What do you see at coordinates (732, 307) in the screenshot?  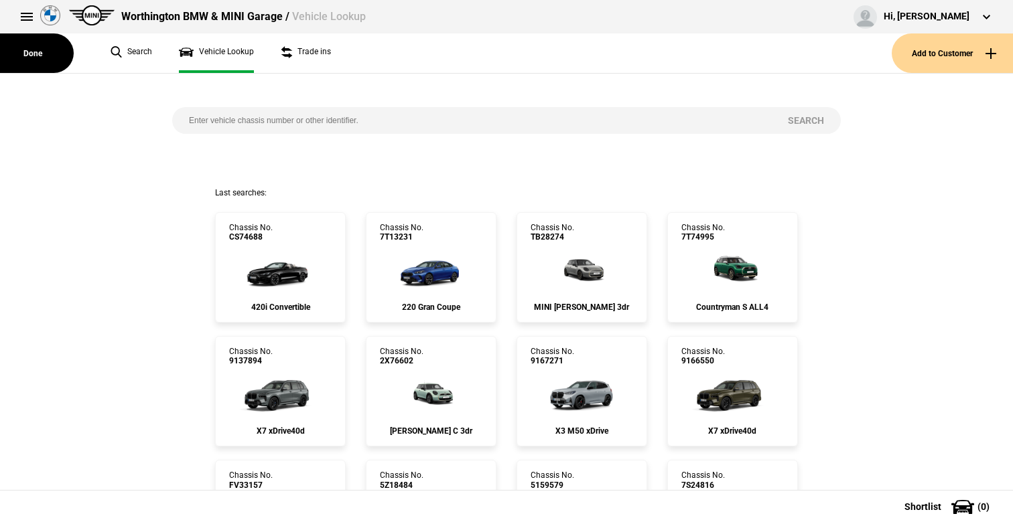 I see `div: Countryman S ALL4` at bounding box center [732, 307].